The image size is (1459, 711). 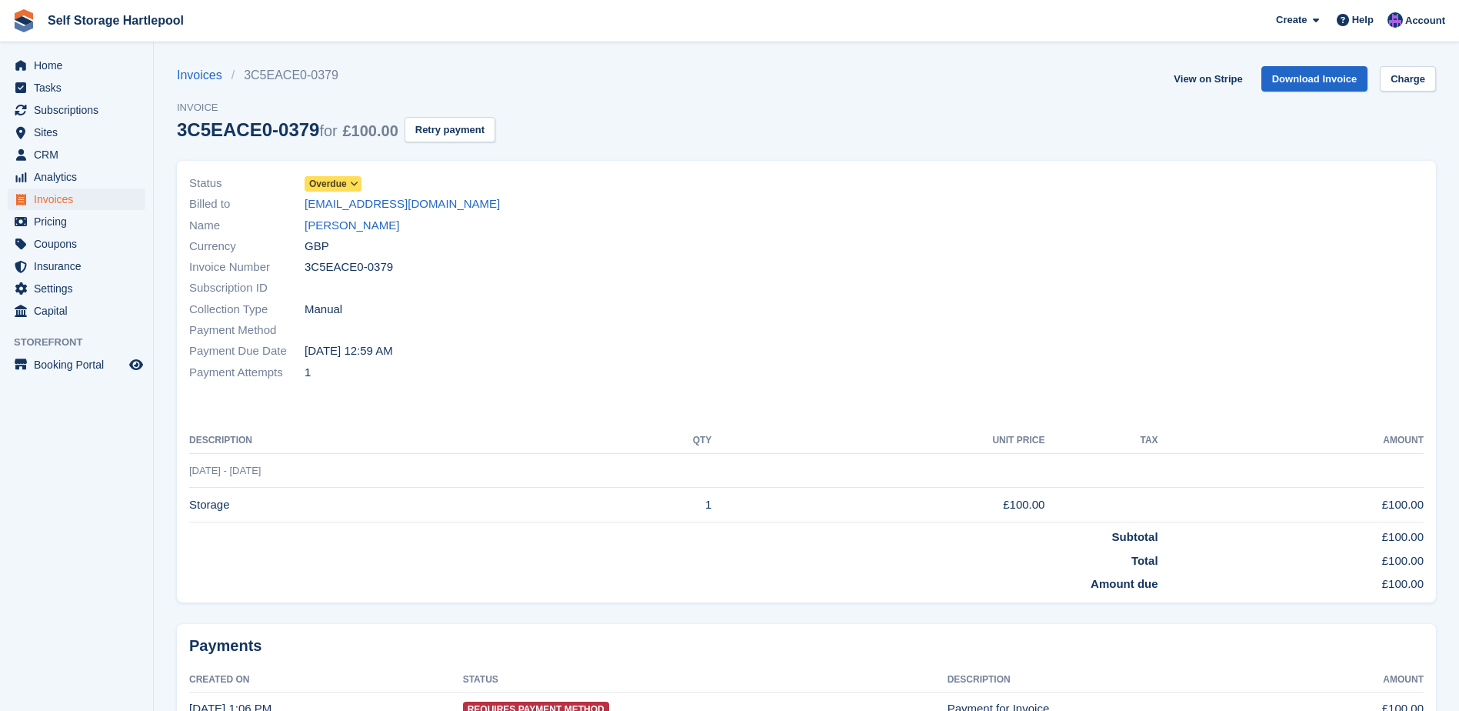 I want to click on span: Coupons, so click(x=80, y=244).